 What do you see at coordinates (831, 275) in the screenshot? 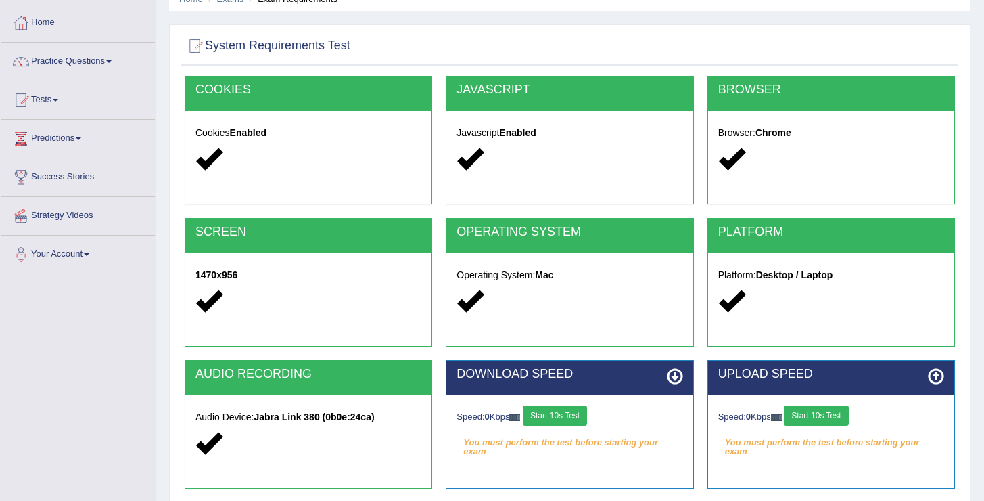
I see `h5: Platform:` at bounding box center [831, 275].